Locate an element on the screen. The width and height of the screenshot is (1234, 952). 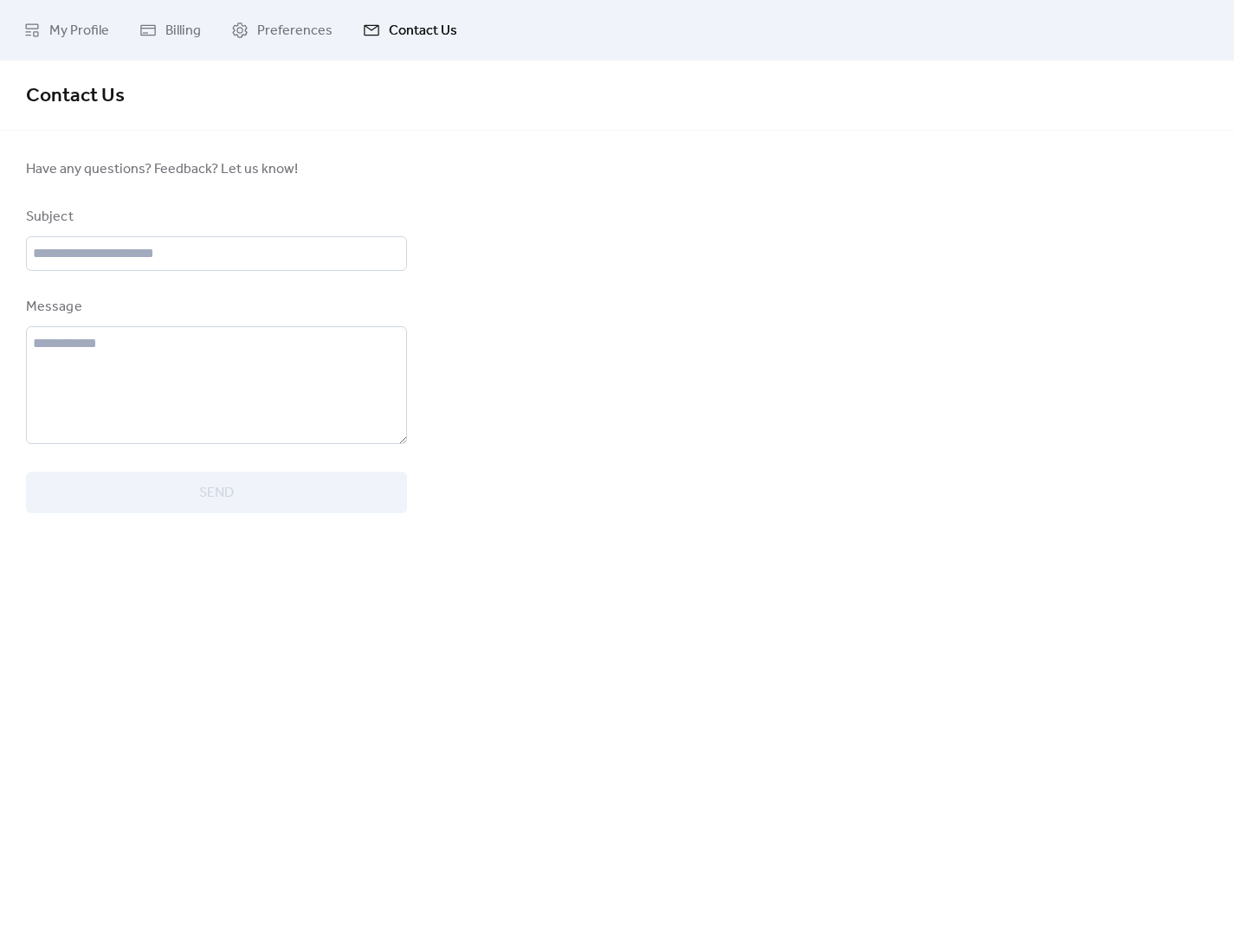
a: Contact Us is located at coordinates (409, 30).